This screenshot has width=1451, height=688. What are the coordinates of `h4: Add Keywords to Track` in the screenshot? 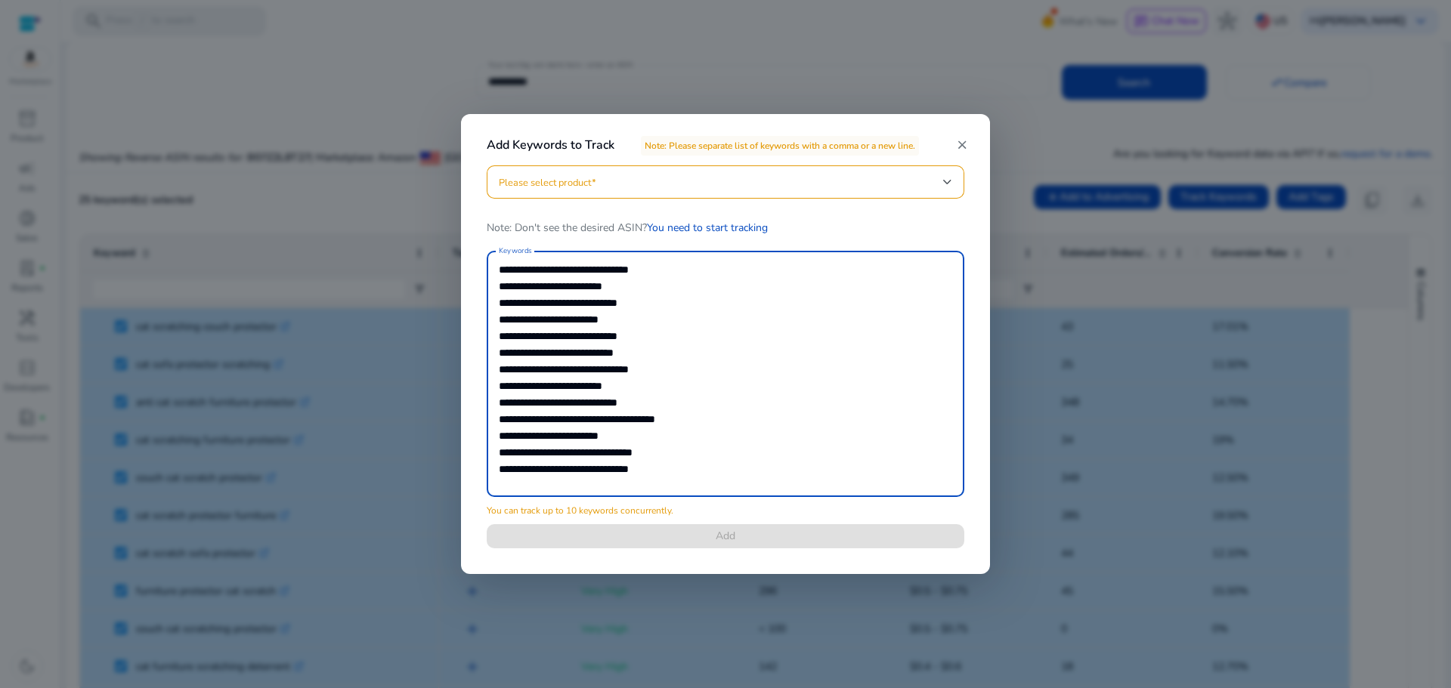 It's located at (703, 145).